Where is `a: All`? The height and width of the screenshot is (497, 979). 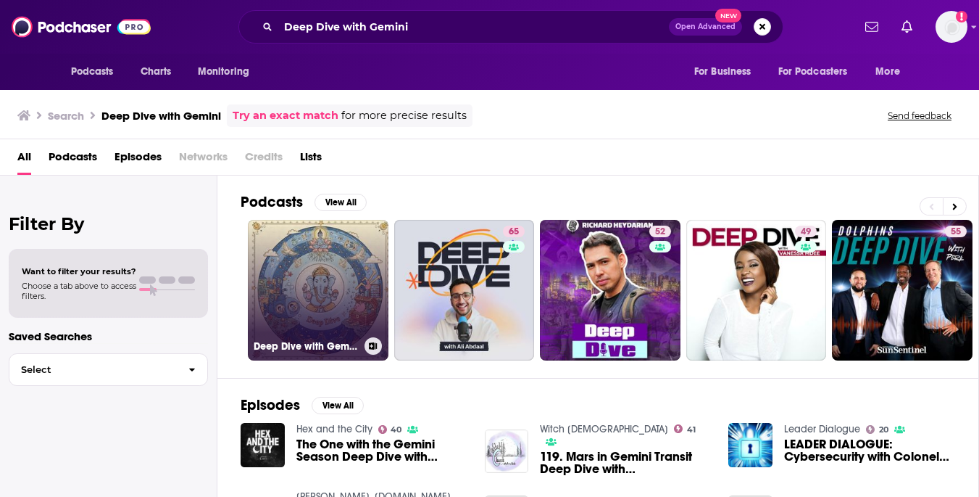 a: All is located at coordinates (24, 159).